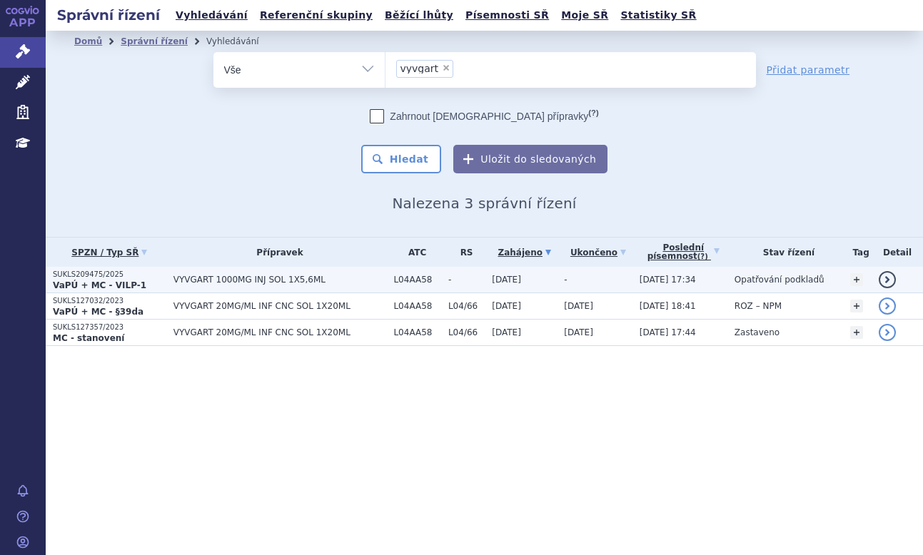 The width and height of the screenshot is (923, 555). What do you see at coordinates (154, 41) in the screenshot?
I see `a: Správní řízení` at bounding box center [154, 41].